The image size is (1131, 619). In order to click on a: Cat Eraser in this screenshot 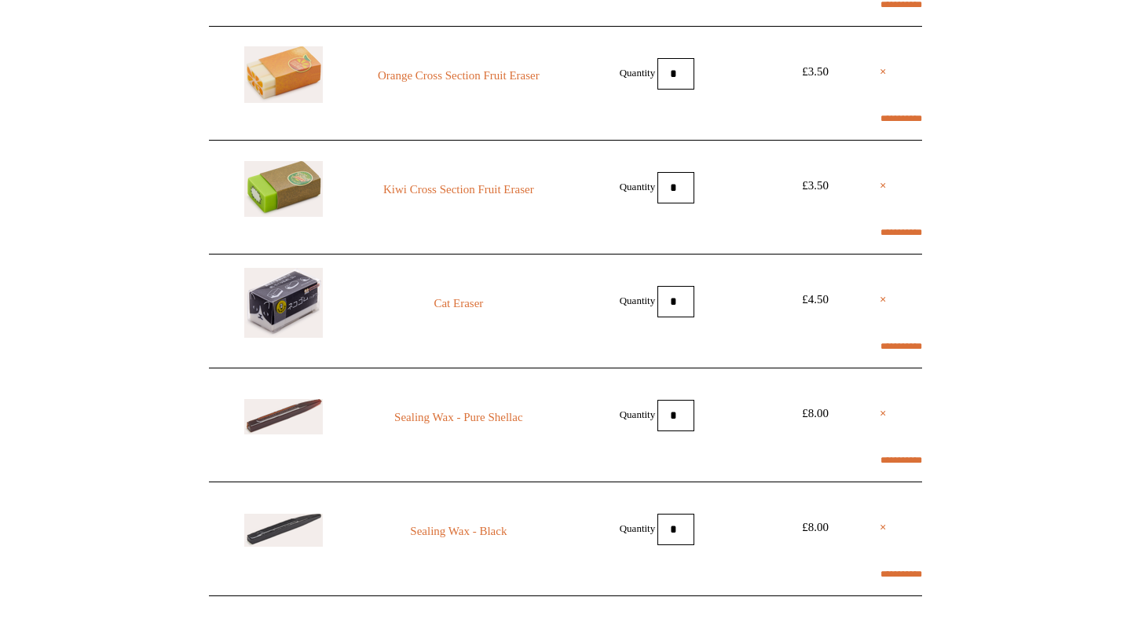, I will do `click(459, 303)`.